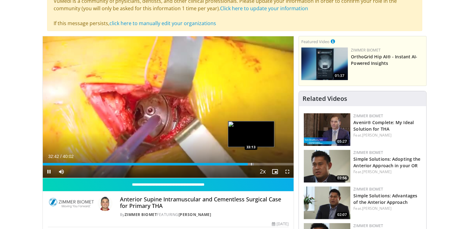 The image size is (469, 229). What do you see at coordinates (342, 141) in the screenshot?
I see `span: 05:27` at bounding box center [342, 141].